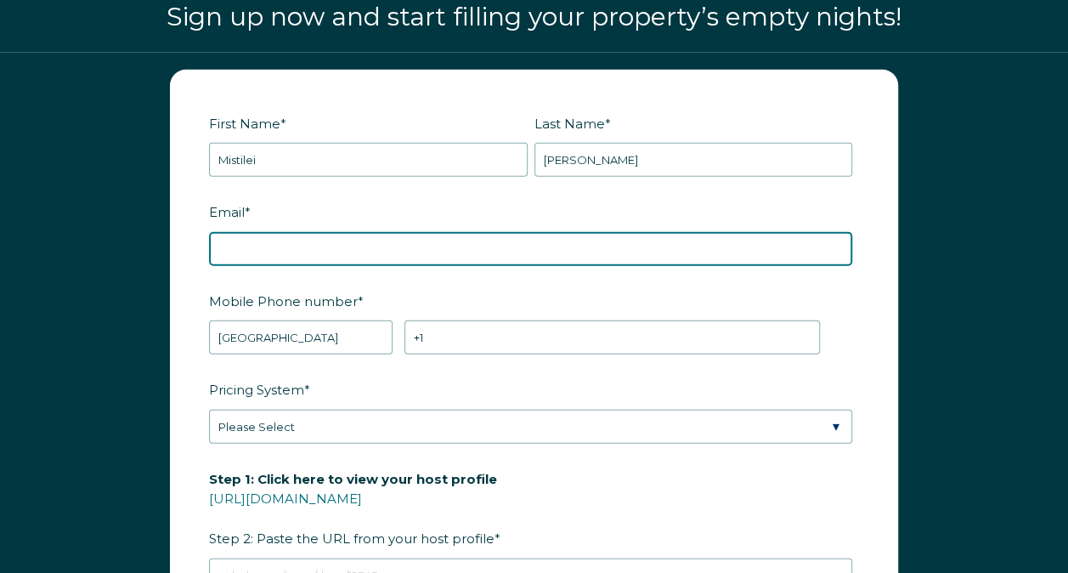 The height and width of the screenshot is (573, 1068). What do you see at coordinates (353, 508) in the screenshot?
I see `span: Step 2: Paste the URL from your host profile` at bounding box center [353, 508].